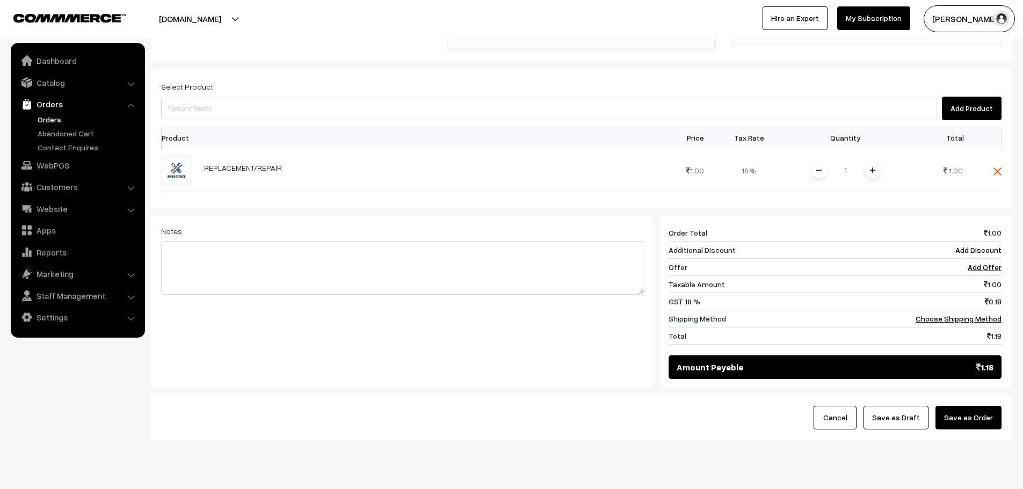 The image size is (1023, 489). I want to click on a: Choose Shipping Method, so click(959, 319).